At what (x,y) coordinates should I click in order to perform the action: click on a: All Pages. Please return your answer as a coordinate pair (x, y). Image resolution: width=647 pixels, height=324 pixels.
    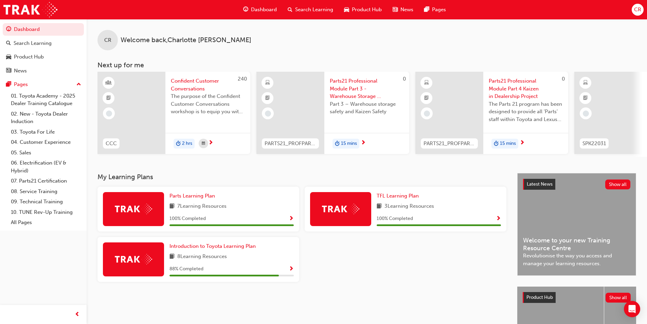
    Looking at the image, I should click on (46, 222).